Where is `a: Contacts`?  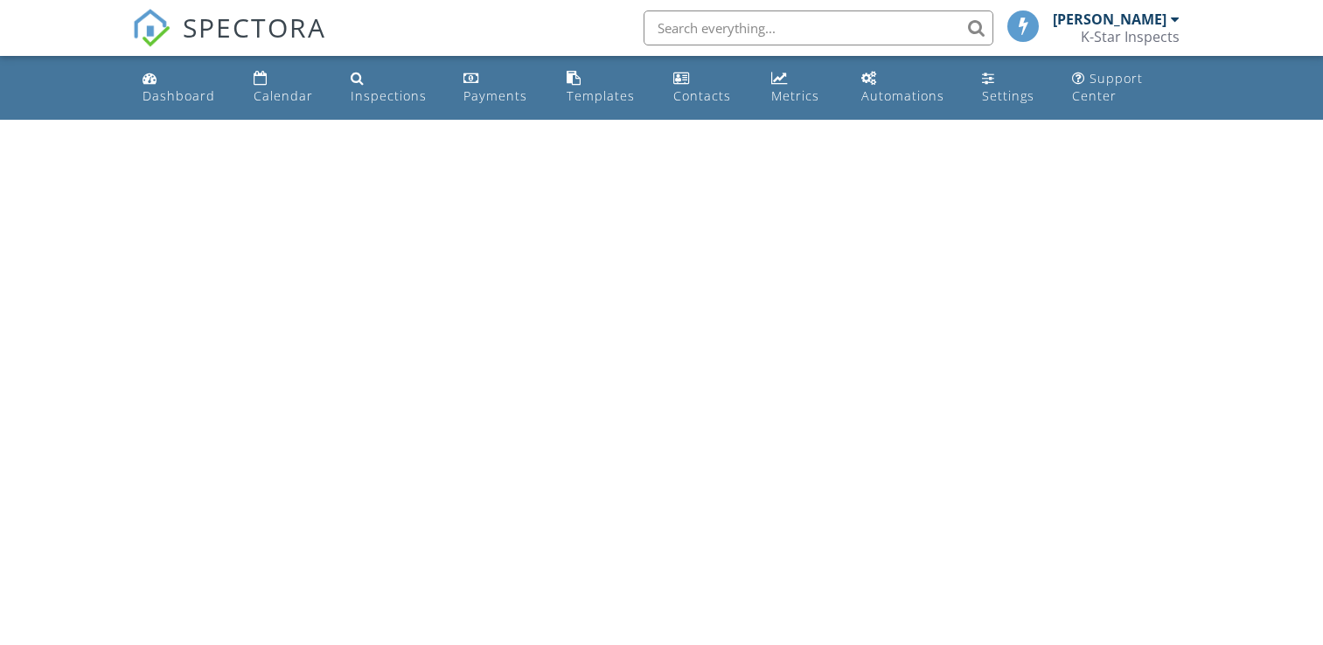 a: Contacts is located at coordinates (708, 87).